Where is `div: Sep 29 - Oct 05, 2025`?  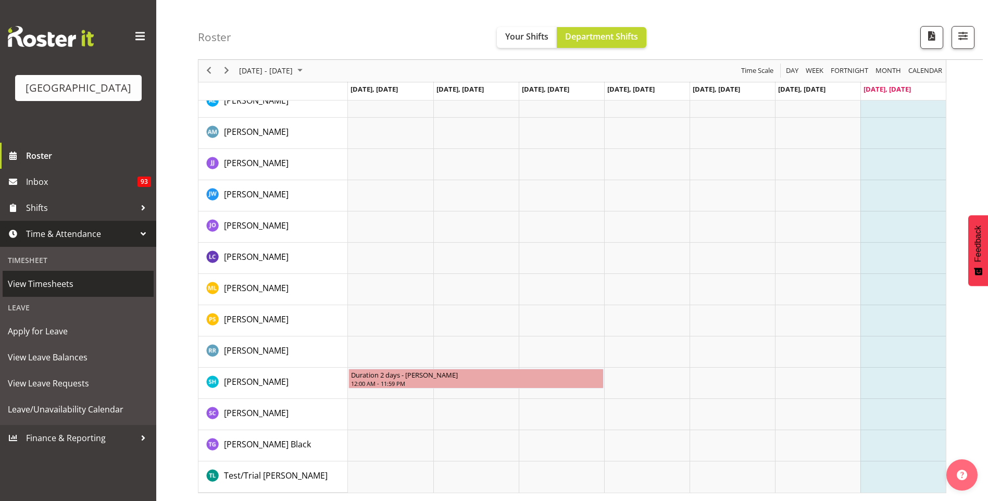
div: Sep 29 - Oct 05, 2025 is located at coordinates (272, 71).